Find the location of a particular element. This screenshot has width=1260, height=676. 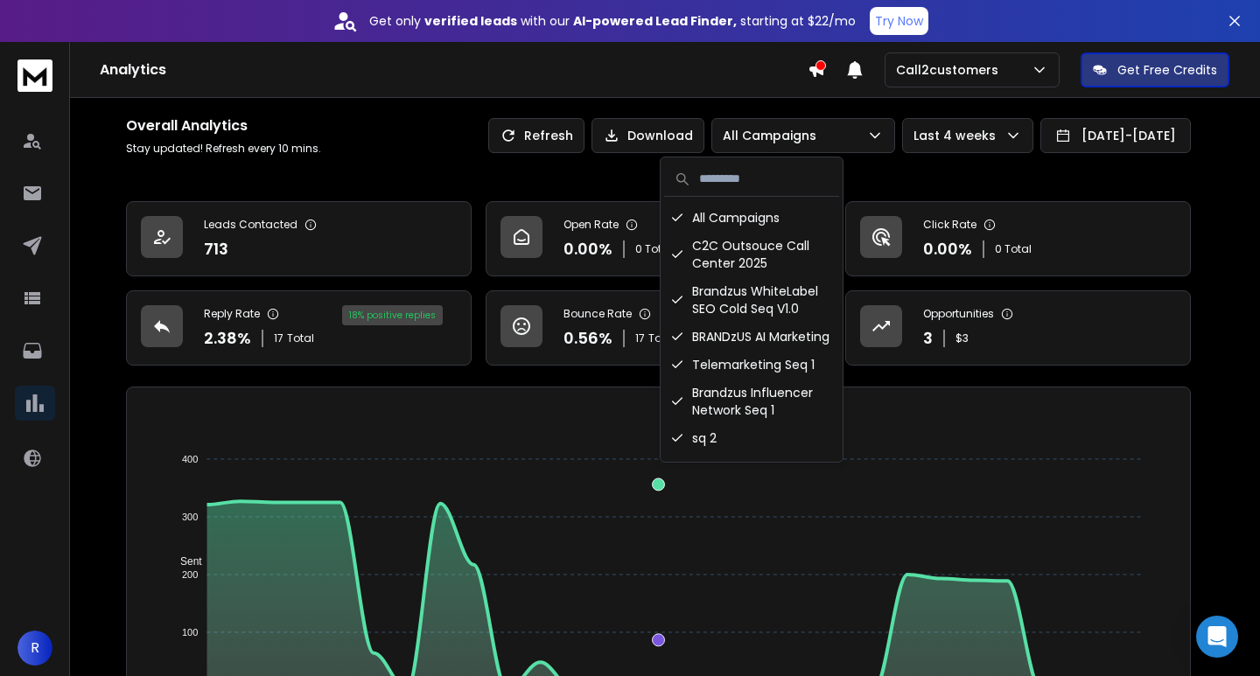

tspan: 100 is located at coordinates (190, 633).